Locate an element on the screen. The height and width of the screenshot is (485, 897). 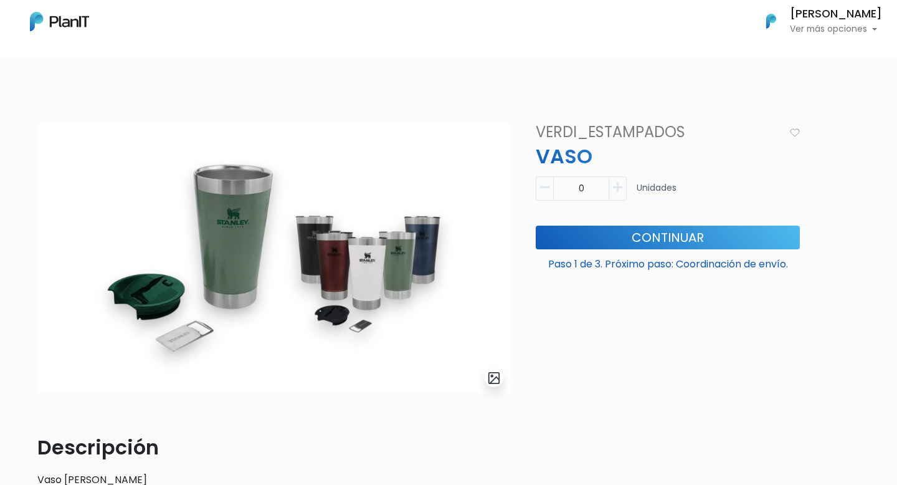
h4: VERDI_ESTAMPADOS is located at coordinates (656, 132).